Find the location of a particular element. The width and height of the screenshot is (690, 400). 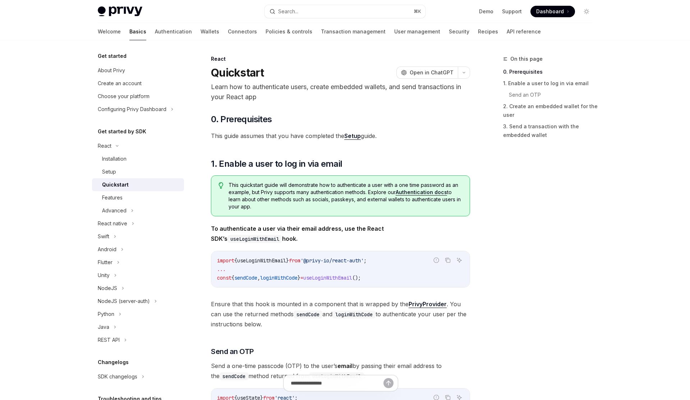

a: Create an account is located at coordinates (138, 83).